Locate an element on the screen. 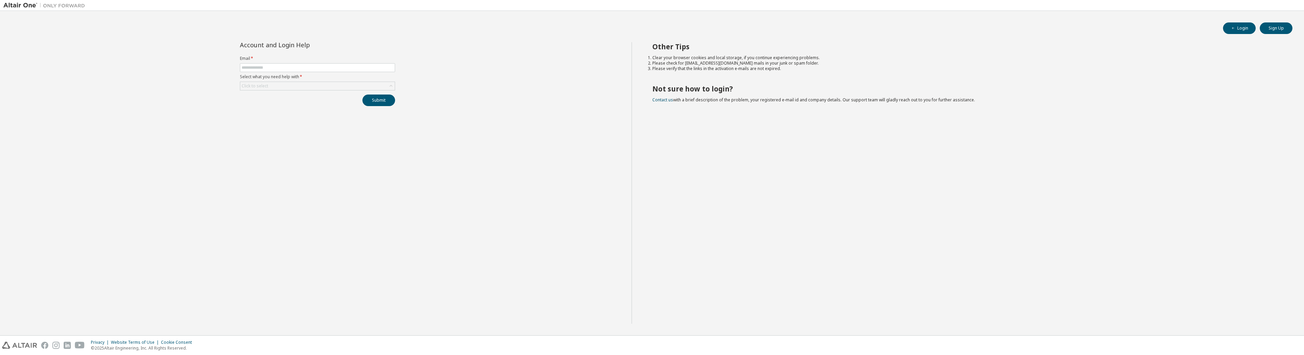 Image resolution: width=1304 pixels, height=355 pixels. li: Please verify that the links in the activation e-mails are not expired. is located at coordinates (966, 69).